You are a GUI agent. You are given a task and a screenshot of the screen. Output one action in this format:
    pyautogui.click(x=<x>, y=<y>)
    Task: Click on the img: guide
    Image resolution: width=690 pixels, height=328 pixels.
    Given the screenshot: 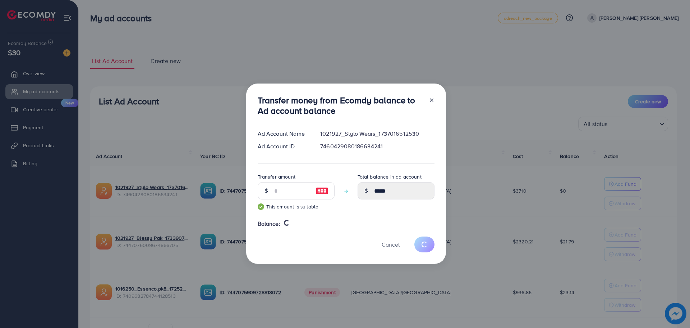 What is the action you would take?
    pyautogui.click(x=261, y=206)
    